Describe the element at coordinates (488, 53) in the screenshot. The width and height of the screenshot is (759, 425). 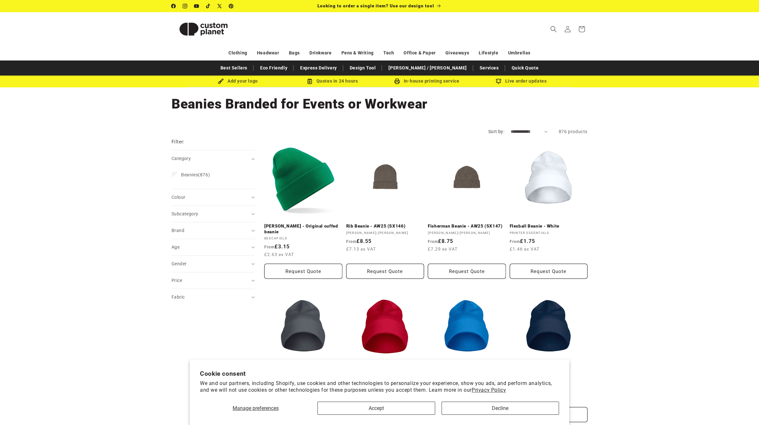
I see `a: Lifestyle` at that location.